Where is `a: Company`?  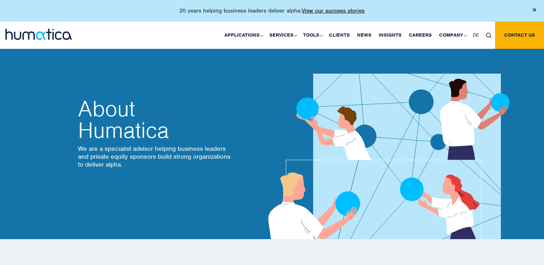 a: Company is located at coordinates (452, 35).